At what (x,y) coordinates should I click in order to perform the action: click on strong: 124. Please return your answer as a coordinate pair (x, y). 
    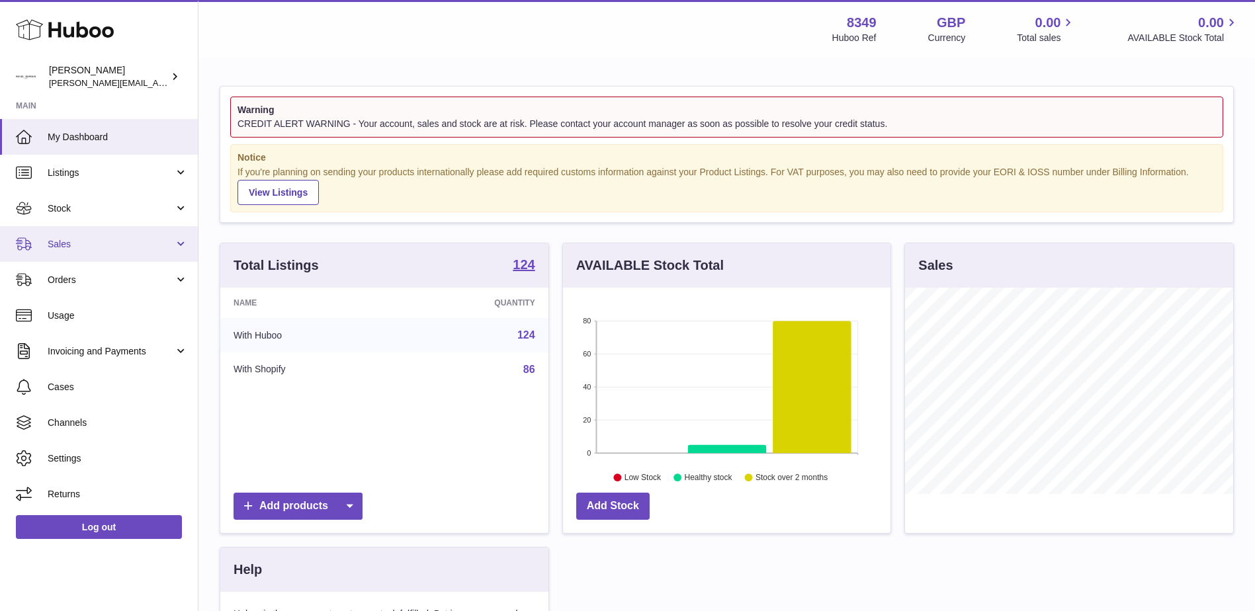
    Looking at the image, I should click on (523, 265).